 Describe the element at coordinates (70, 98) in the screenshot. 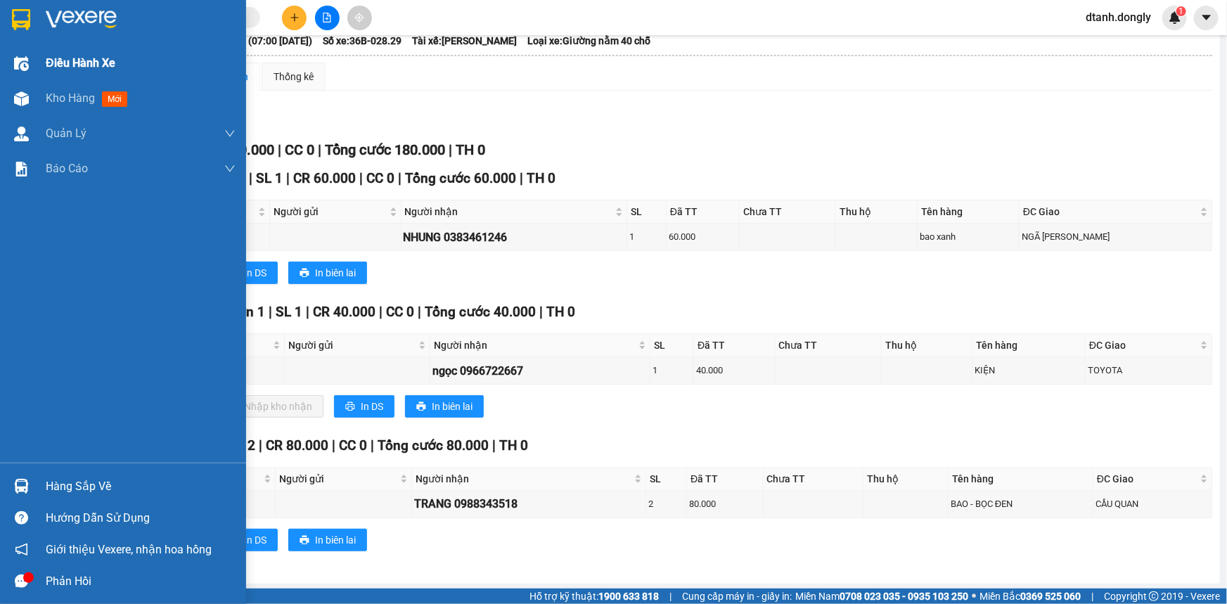

I see `span: Kho hàng` at that location.